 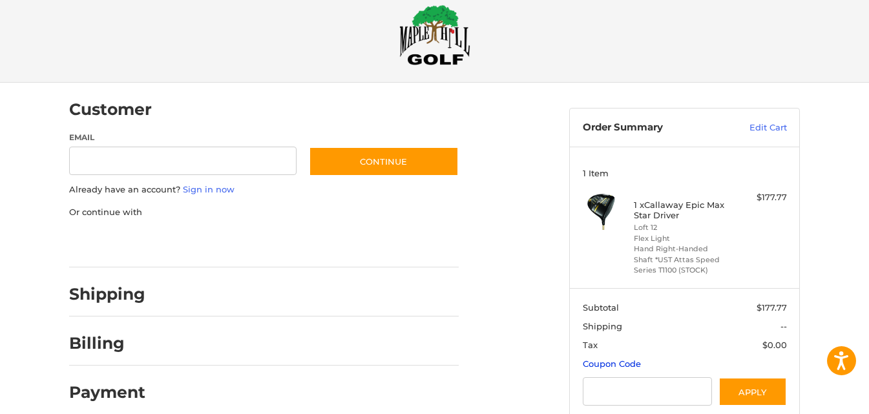 What do you see at coordinates (775, 345) in the screenshot?
I see `span: $0.00` at bounding box center [775, 345].